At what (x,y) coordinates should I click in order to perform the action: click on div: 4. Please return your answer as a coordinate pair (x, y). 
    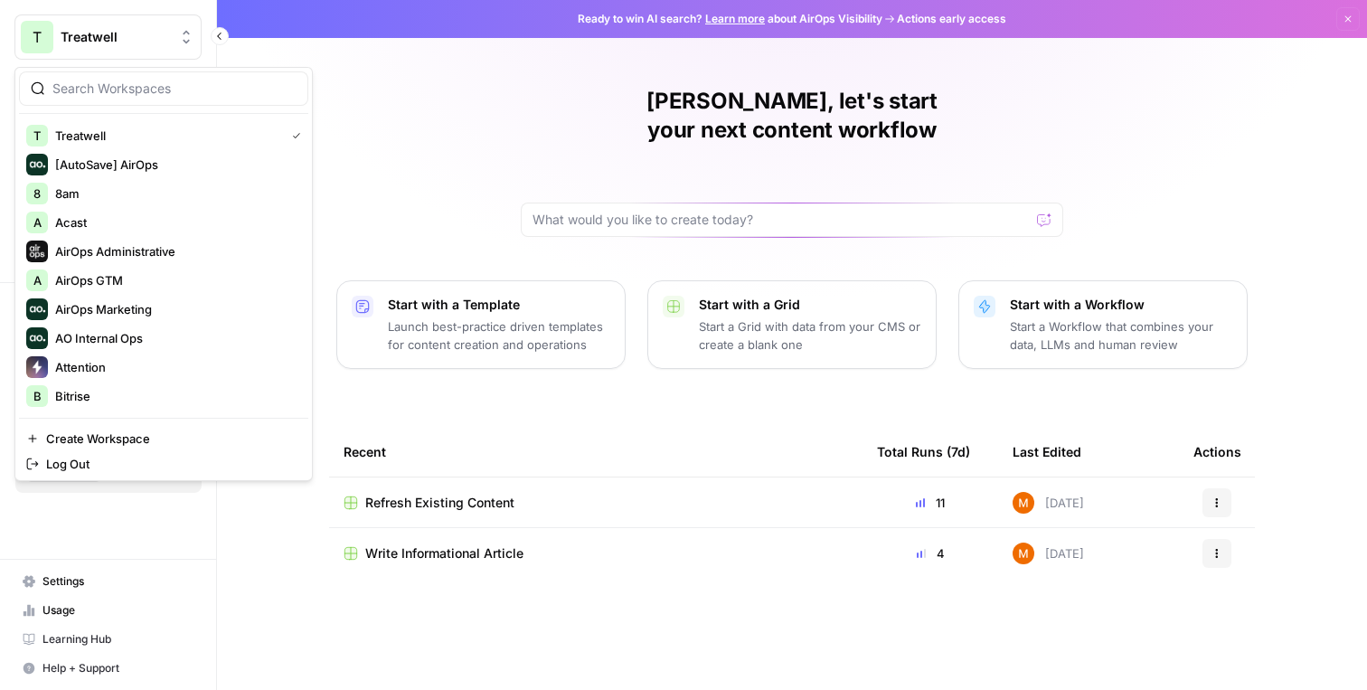
    Looking at the image, I should click on (930, 553).